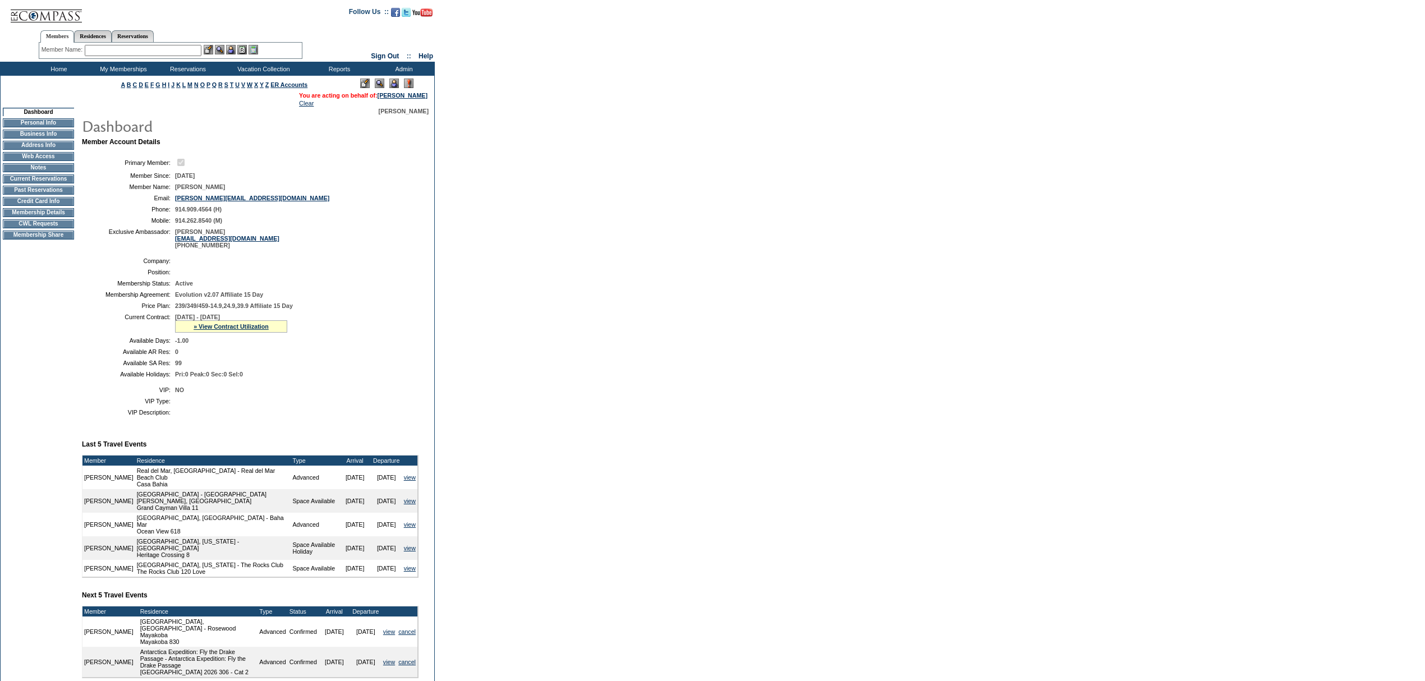 The width and height of the screenshot is (1425, 681). Describe the element at coordinates (363, 95) in the screenshot. I see `span: You are acting on behalf of:` at that location.